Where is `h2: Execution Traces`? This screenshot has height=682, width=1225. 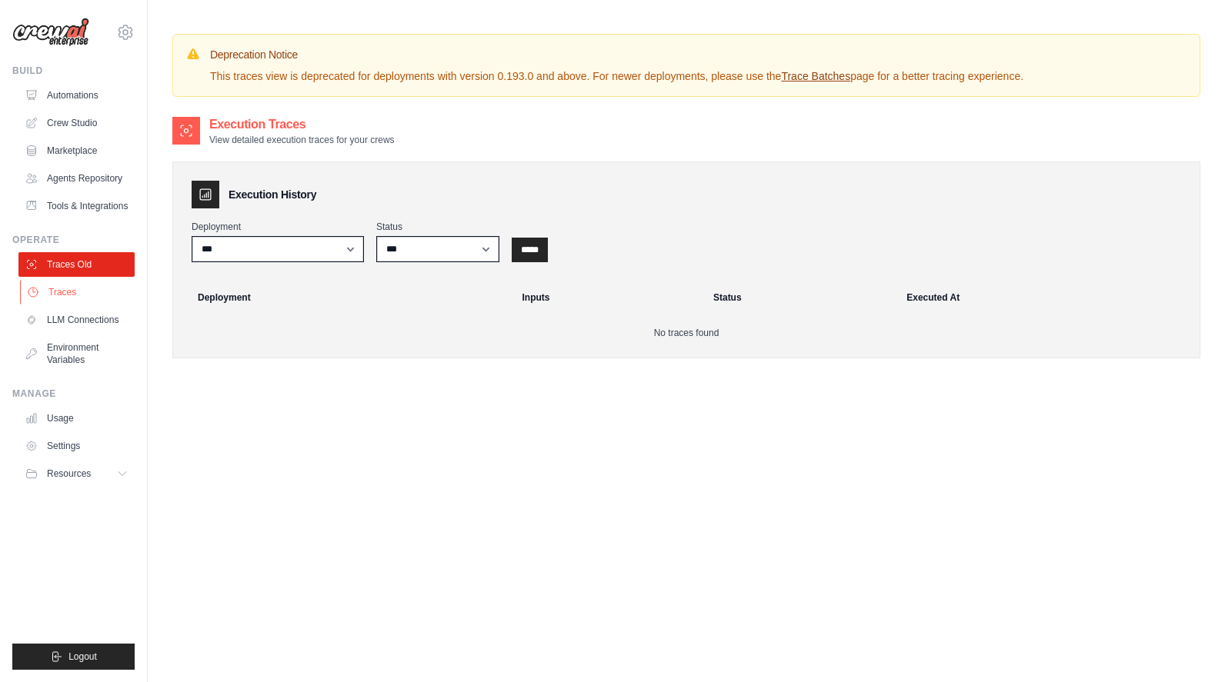 h2: Execution Traces is located at coordinates (302, 125).